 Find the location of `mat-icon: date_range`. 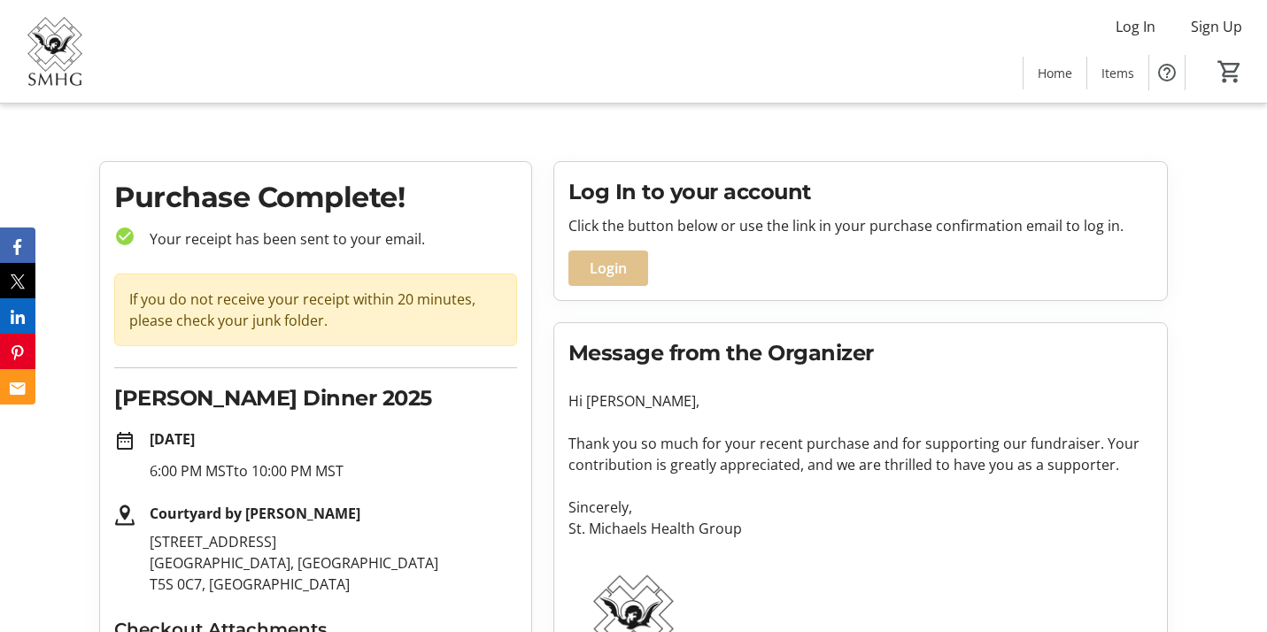

mat-icon: date_range is located at coordinates (125, 441).